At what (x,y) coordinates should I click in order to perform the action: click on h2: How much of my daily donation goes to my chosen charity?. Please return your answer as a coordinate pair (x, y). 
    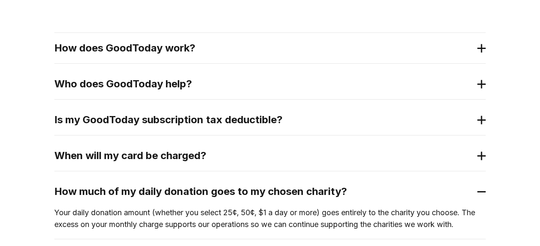
    Looking at the image, I should click on (263, 191).